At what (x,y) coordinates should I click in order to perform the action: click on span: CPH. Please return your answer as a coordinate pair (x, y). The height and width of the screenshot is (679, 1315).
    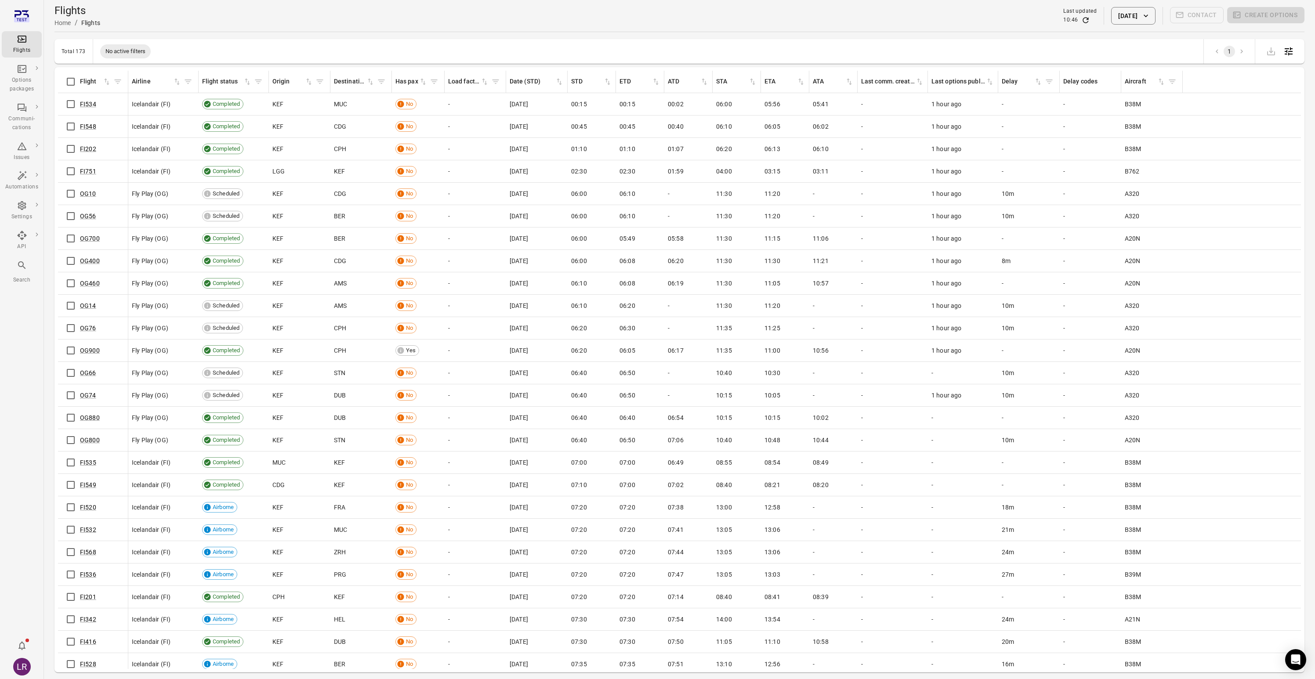
    Looking at the image, I should click on (340, 149).